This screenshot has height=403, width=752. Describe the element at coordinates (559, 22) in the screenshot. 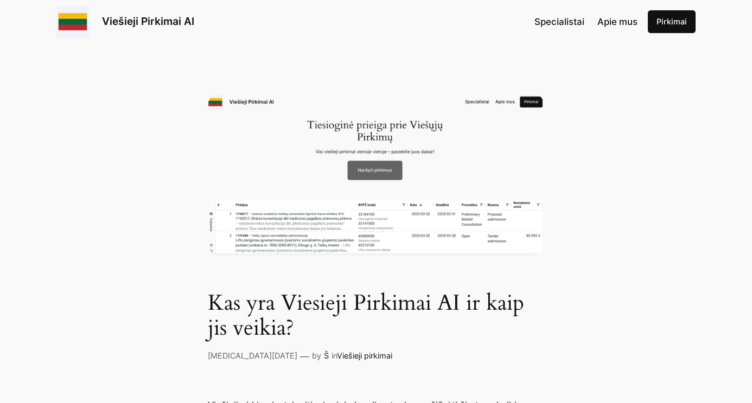

I see `a: Specialistai` at that location.